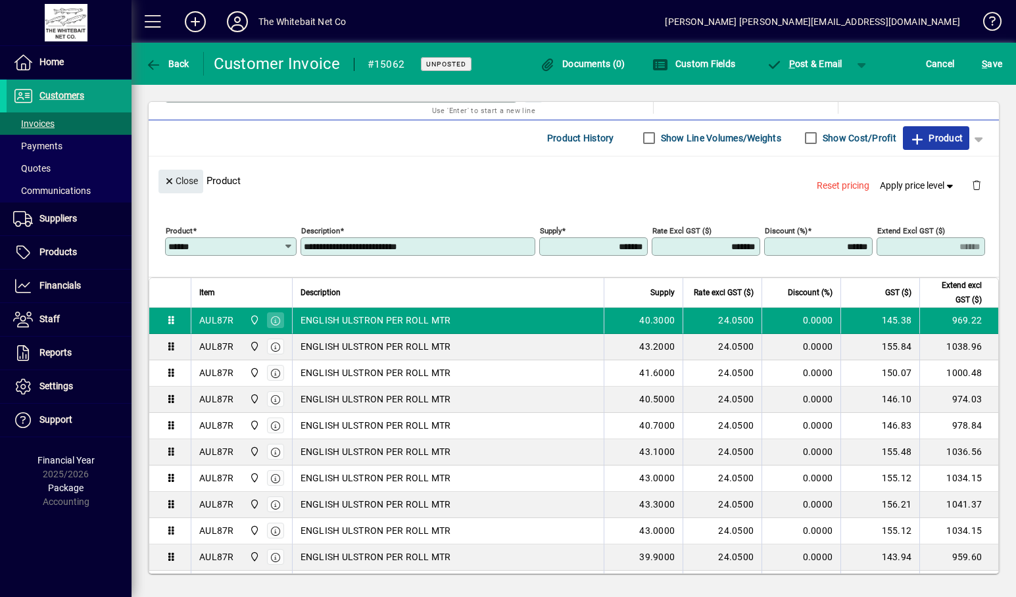 The width and height of the screenshot is (1016, 597). I want to click on label: Show Line Volumes/Weights, so click(720, 138).